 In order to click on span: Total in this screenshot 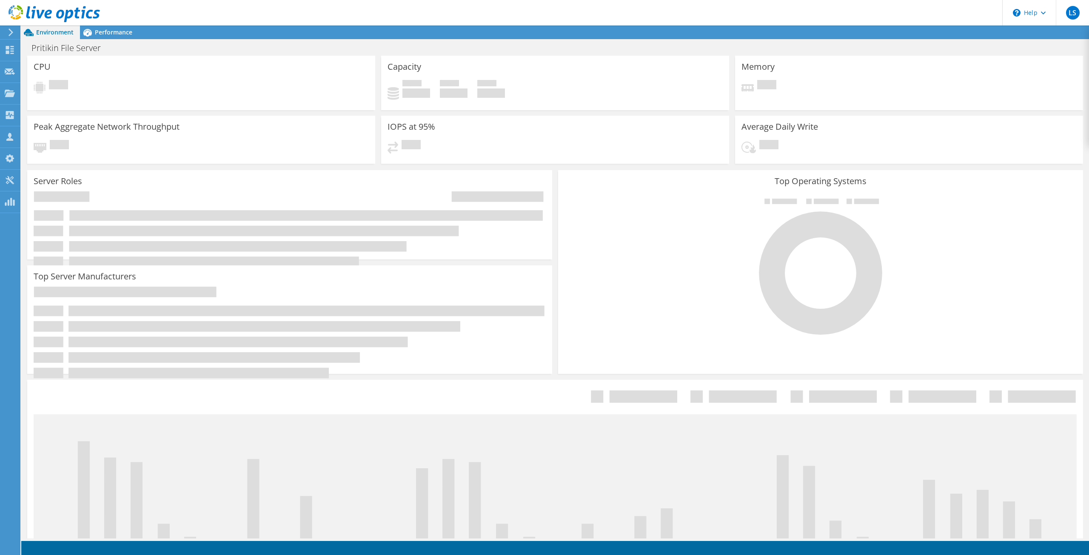, I will do `click(486, 84)`.